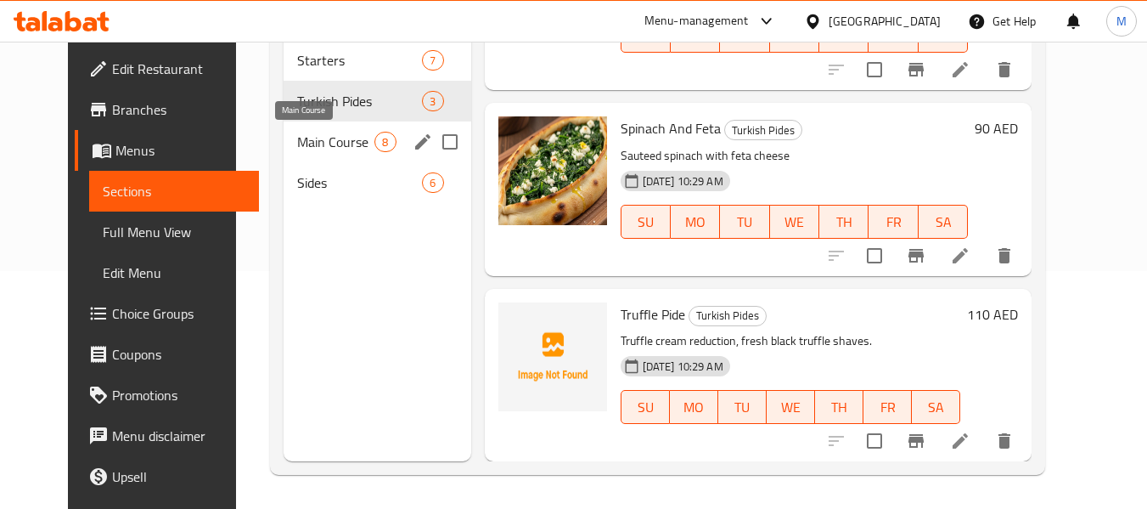 Image resolution: width=1147 pixels, height=509 pixels. What do you see at coordinates (179, 354) in the screenshot?
I see `span: Coupons` at bounding box center [179, 354].